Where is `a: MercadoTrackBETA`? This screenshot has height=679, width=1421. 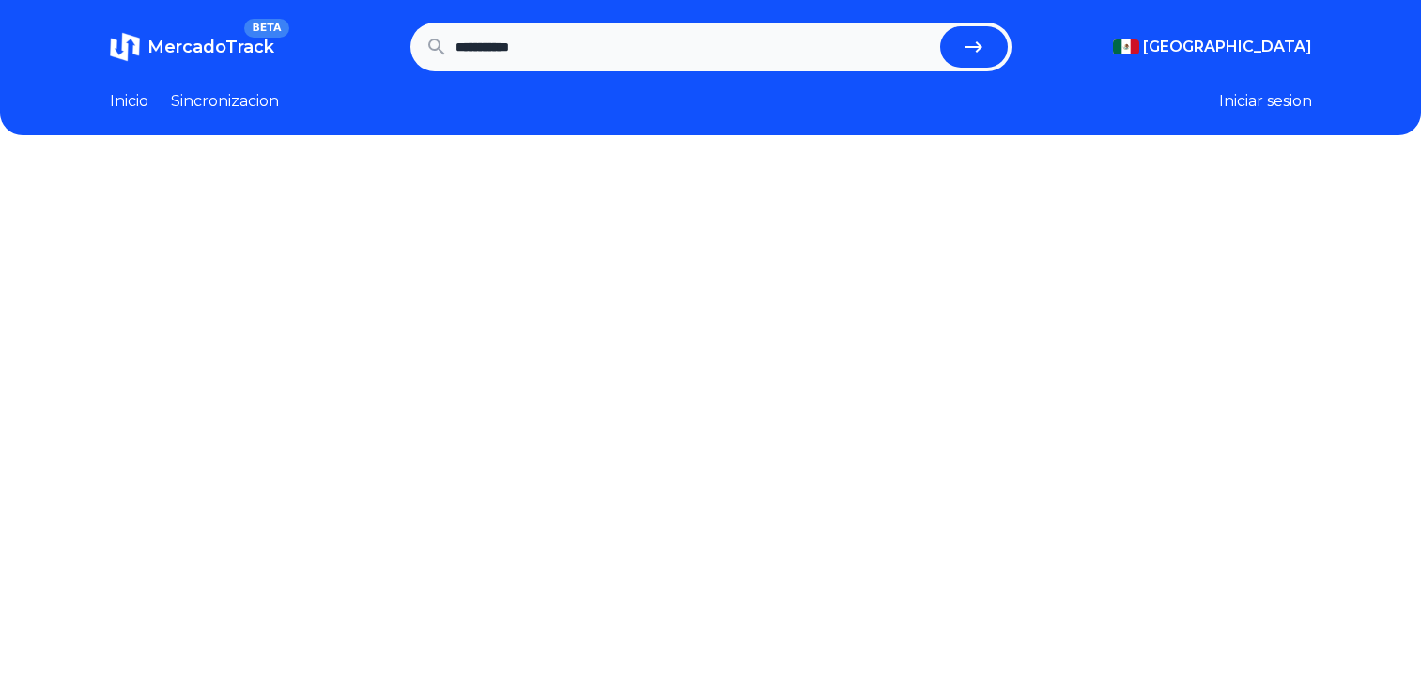
a: MercadoTrackBETA is located at coordinates (192, 47).